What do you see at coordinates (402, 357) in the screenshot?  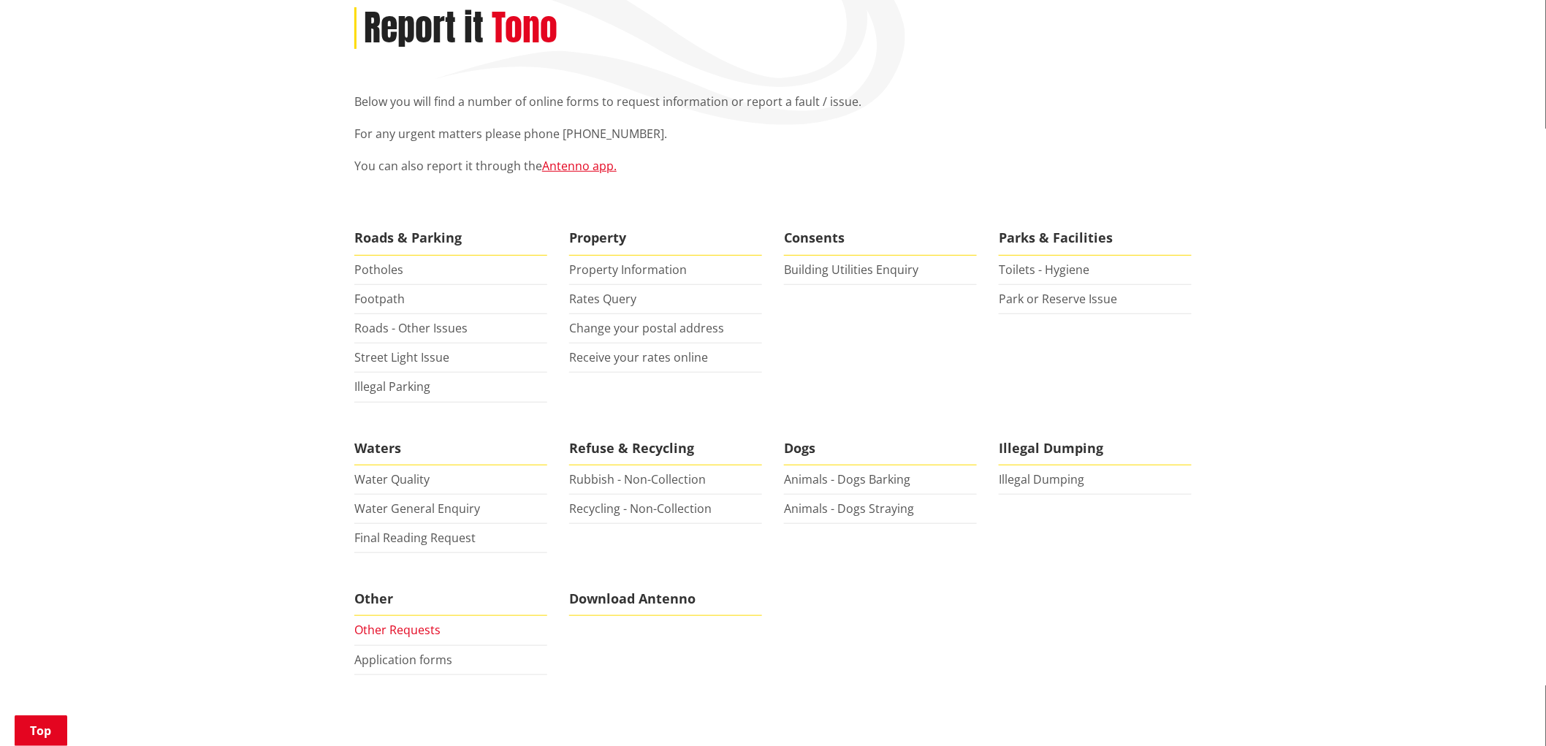 I see `a: Street Light Issue` at bounding box center [402, 357].